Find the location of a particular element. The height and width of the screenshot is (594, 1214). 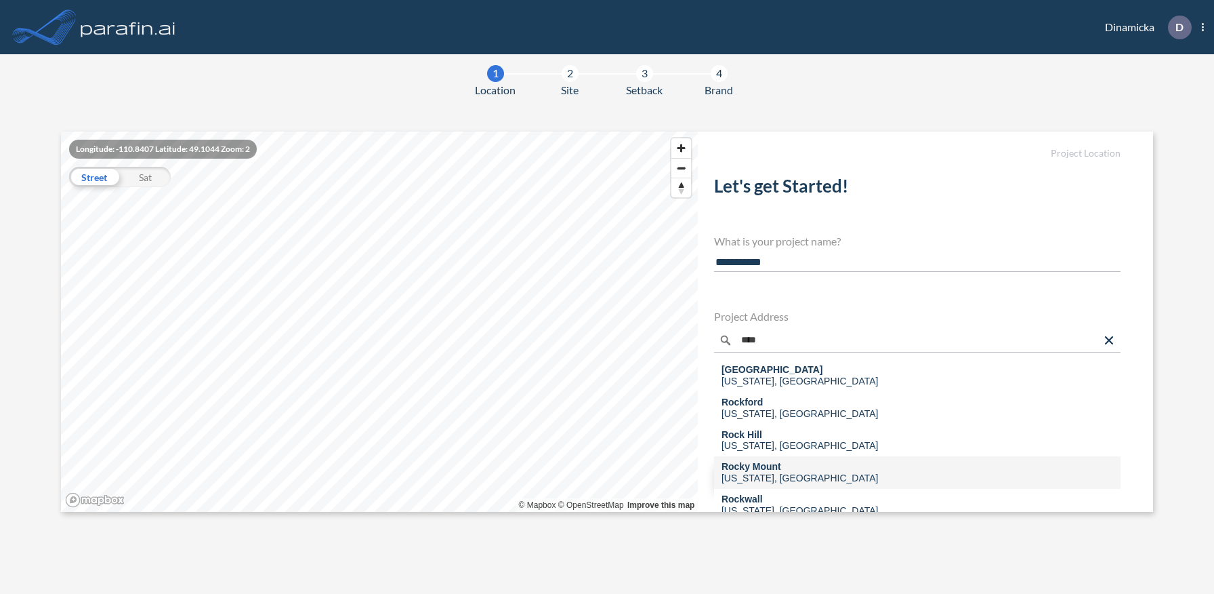

div: Rockford is located at coordinates (800, 402).